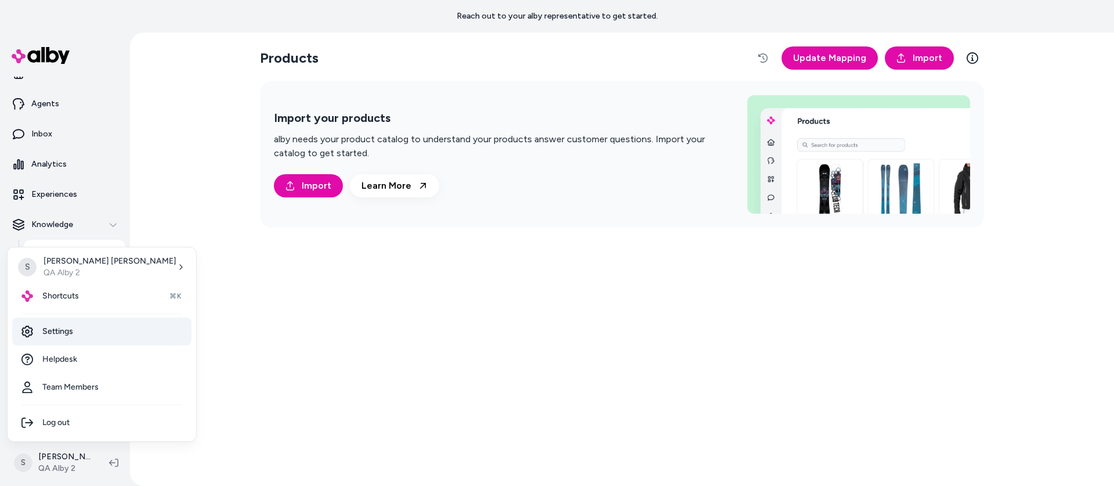 The image size is (1114, 486). I want to click on p: QA Alby 2, so click(110, 273).